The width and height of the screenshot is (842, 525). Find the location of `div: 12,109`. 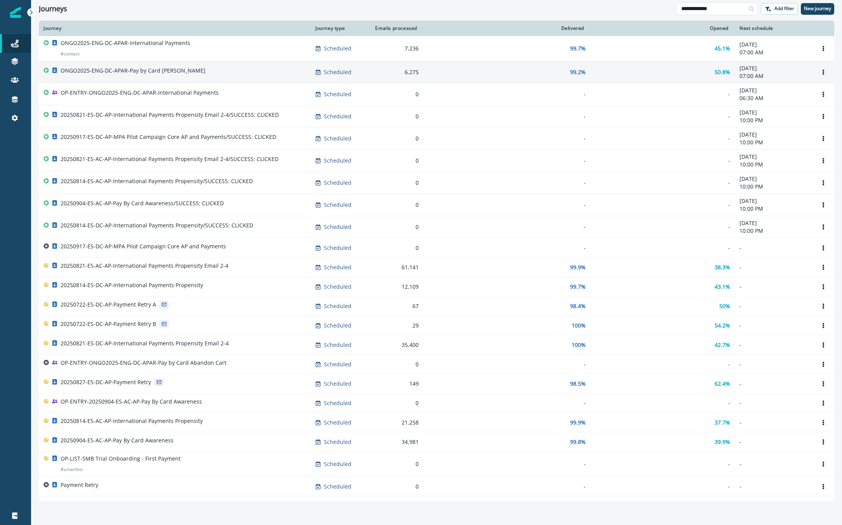

div: 12,109 is located at coordinates (396, 287).